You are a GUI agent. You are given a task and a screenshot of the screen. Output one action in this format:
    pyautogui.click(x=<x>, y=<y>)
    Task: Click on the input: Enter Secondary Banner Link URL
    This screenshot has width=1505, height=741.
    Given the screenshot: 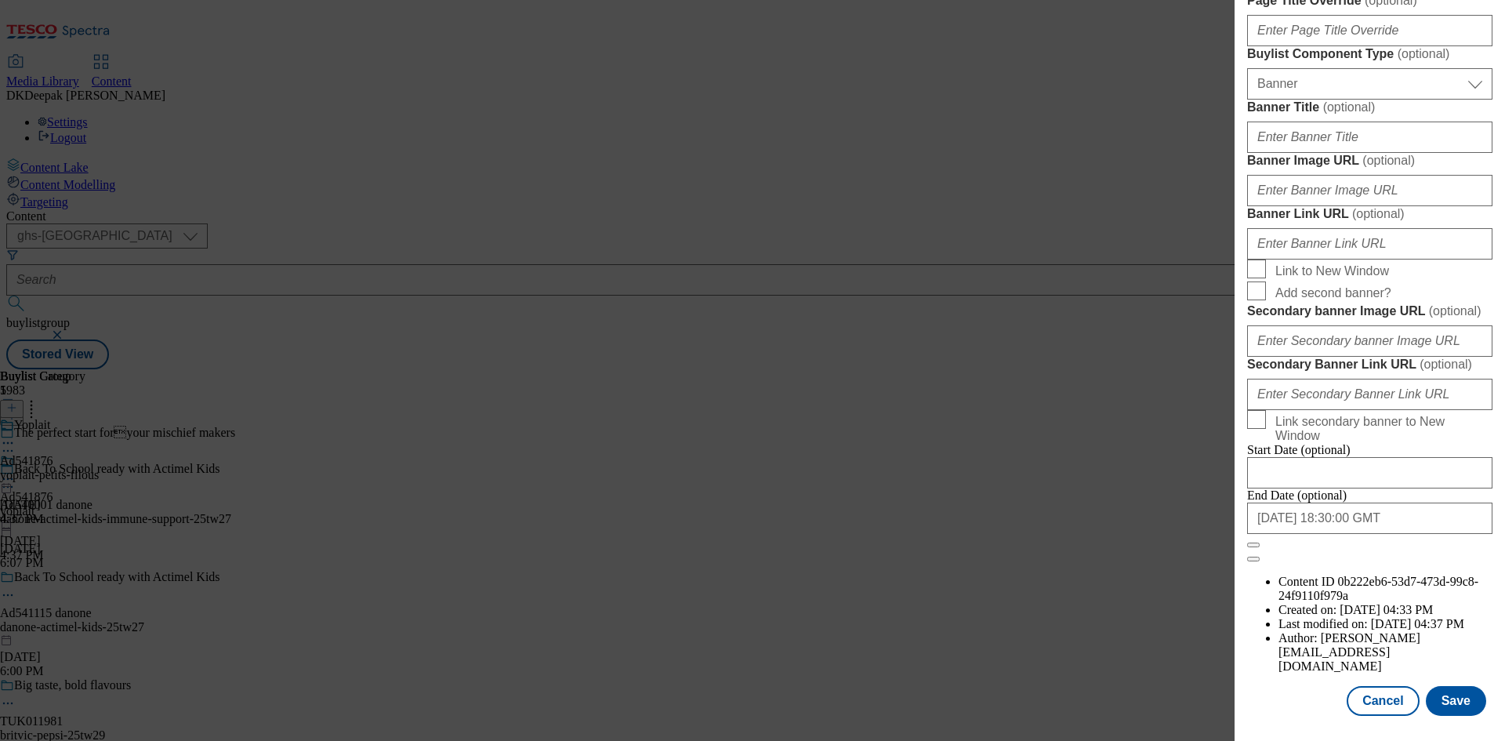 What is the action you would take?
    pyautogui.click(x=1369, y=394)
    